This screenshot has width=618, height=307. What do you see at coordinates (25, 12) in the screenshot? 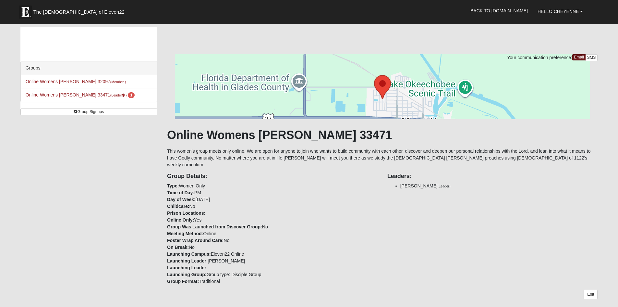
I see `img: Eleven22 logo` at bounding box center [25, 12].